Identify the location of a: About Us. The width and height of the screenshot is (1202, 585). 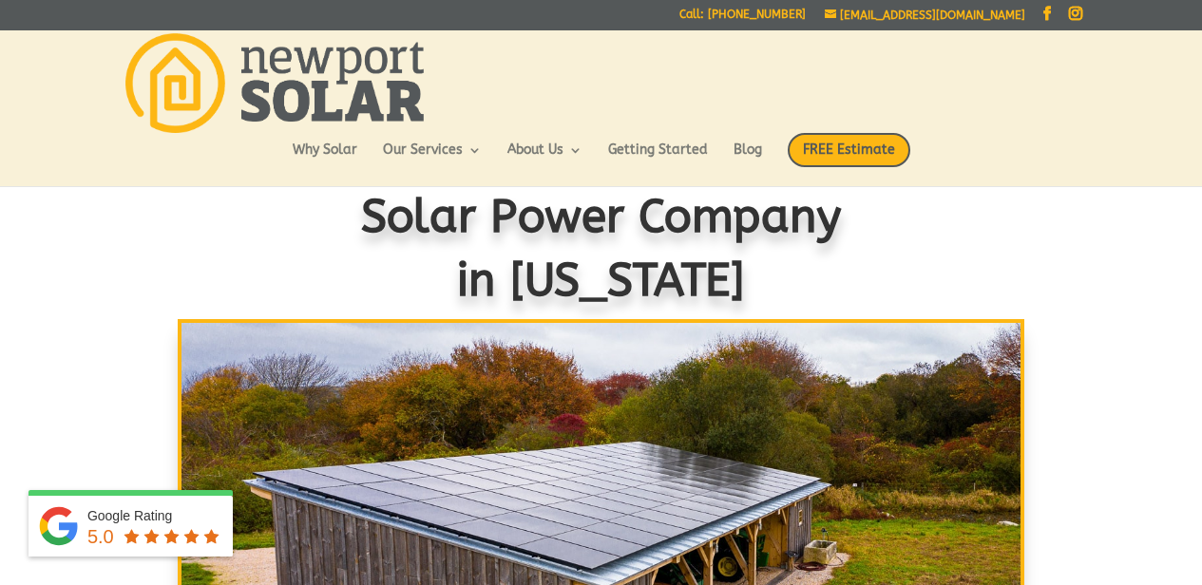
(545, 160).